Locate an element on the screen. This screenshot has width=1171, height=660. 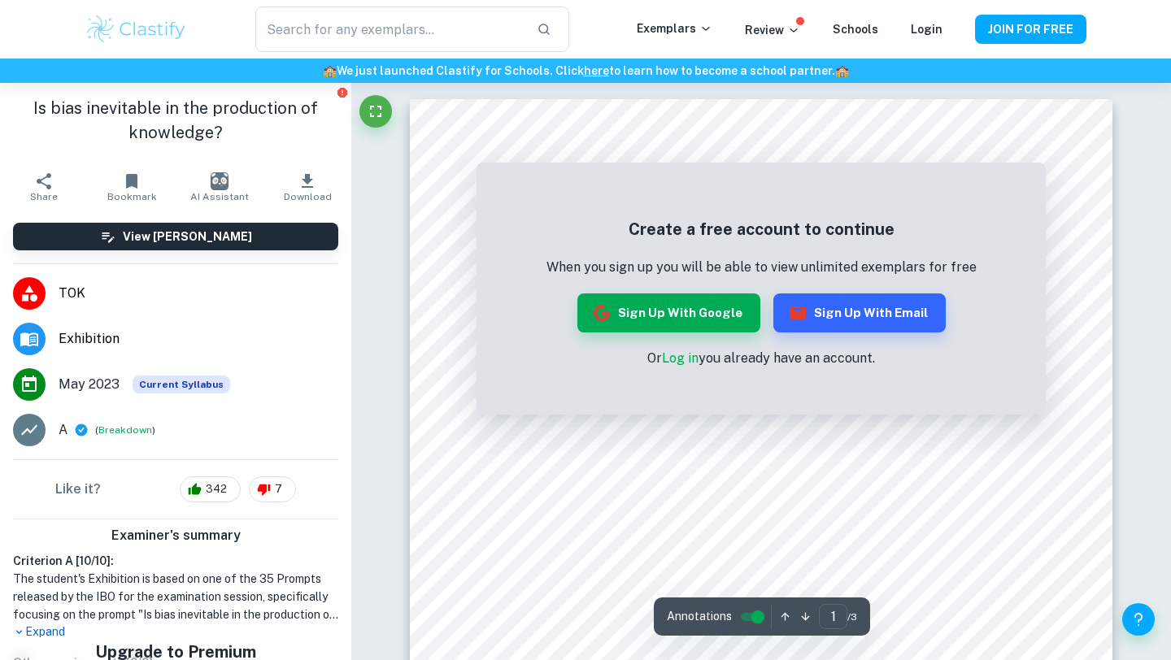
h6: Like it? is located at coordinates (78, 489).